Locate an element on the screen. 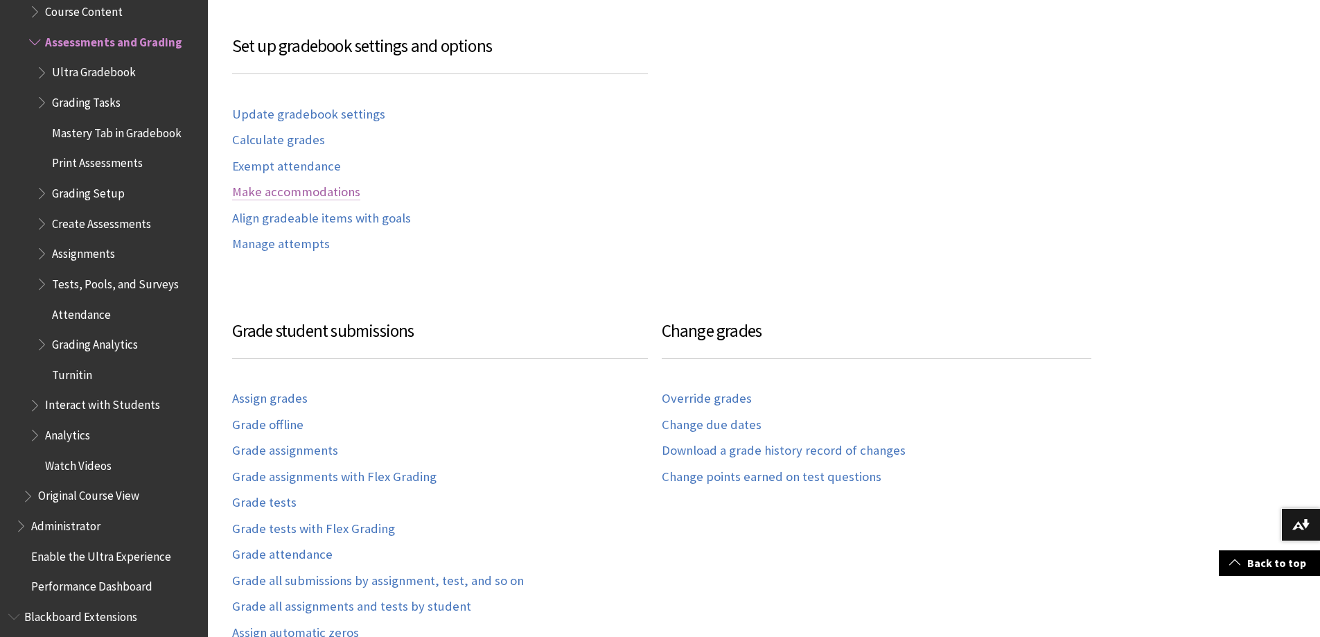 This screenshot has height=637, width=1320. a: Grade offline is located at coordinates (268, 425).